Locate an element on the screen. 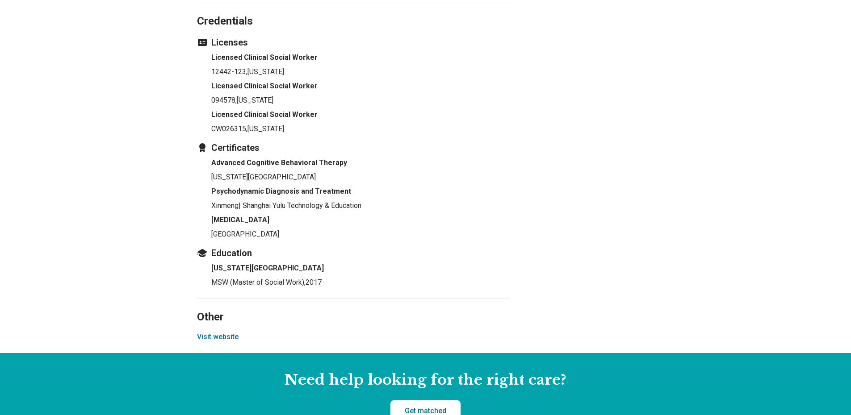 The height and width of the screenshot is (415, 851). p: 12442-123 is located at coordinates (360, 72).